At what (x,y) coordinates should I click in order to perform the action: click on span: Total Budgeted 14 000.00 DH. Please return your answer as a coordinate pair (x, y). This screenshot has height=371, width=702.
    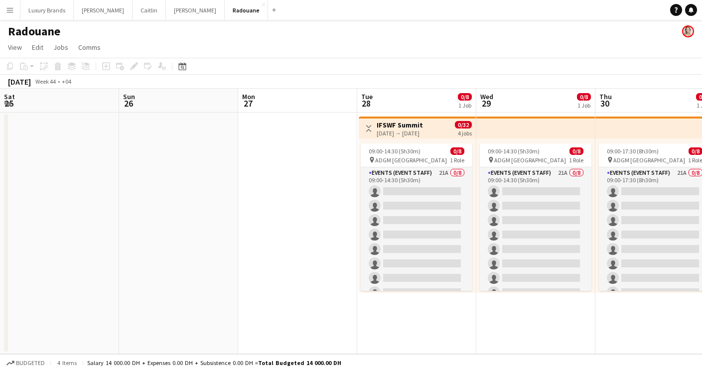
    Looking at the image, I should click on (299, 363).